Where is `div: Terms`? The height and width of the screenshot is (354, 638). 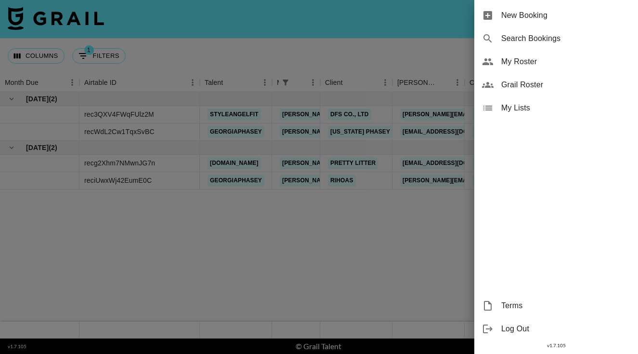 div: Terms is located at coordinates (556, 305).